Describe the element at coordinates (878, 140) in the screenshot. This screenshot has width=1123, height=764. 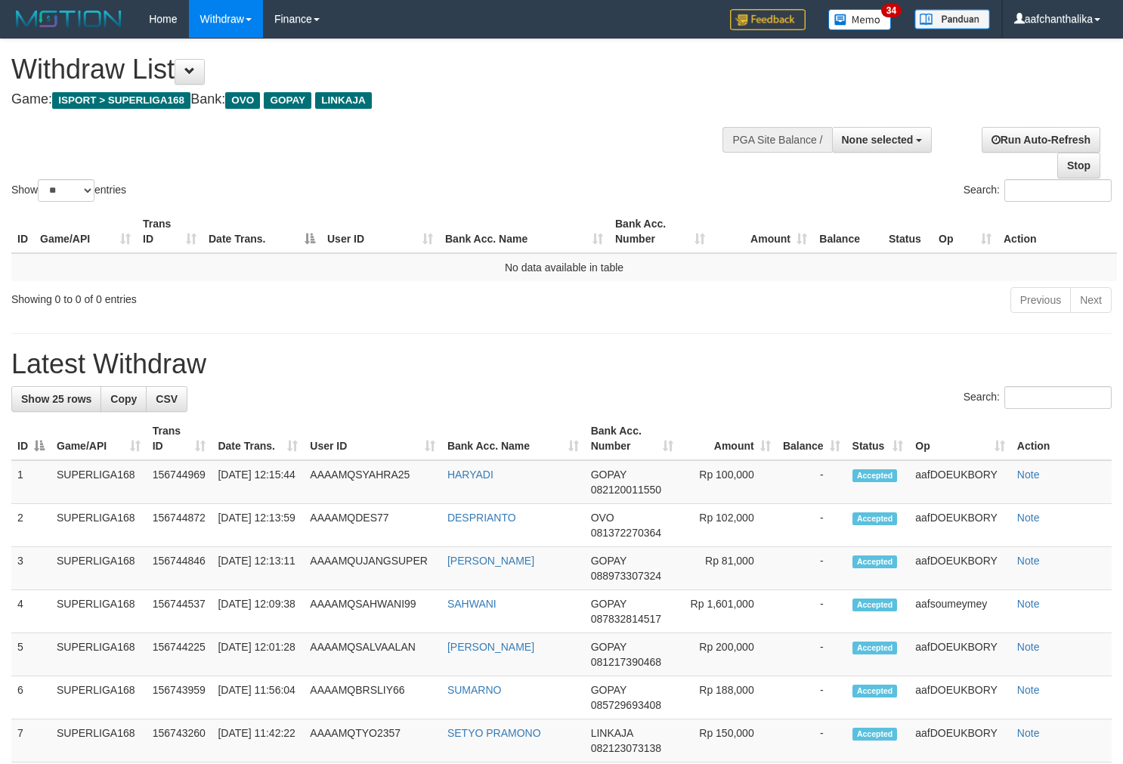
I see `span: None selected` at that location.